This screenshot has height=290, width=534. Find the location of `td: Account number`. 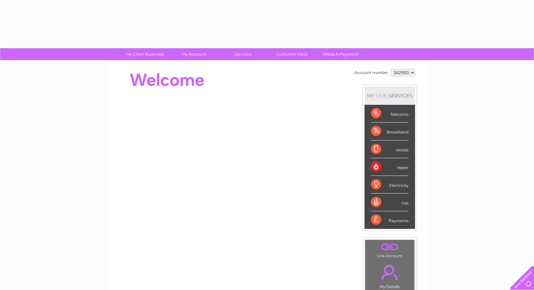

td: Account number is located at coordinates (371, 73).